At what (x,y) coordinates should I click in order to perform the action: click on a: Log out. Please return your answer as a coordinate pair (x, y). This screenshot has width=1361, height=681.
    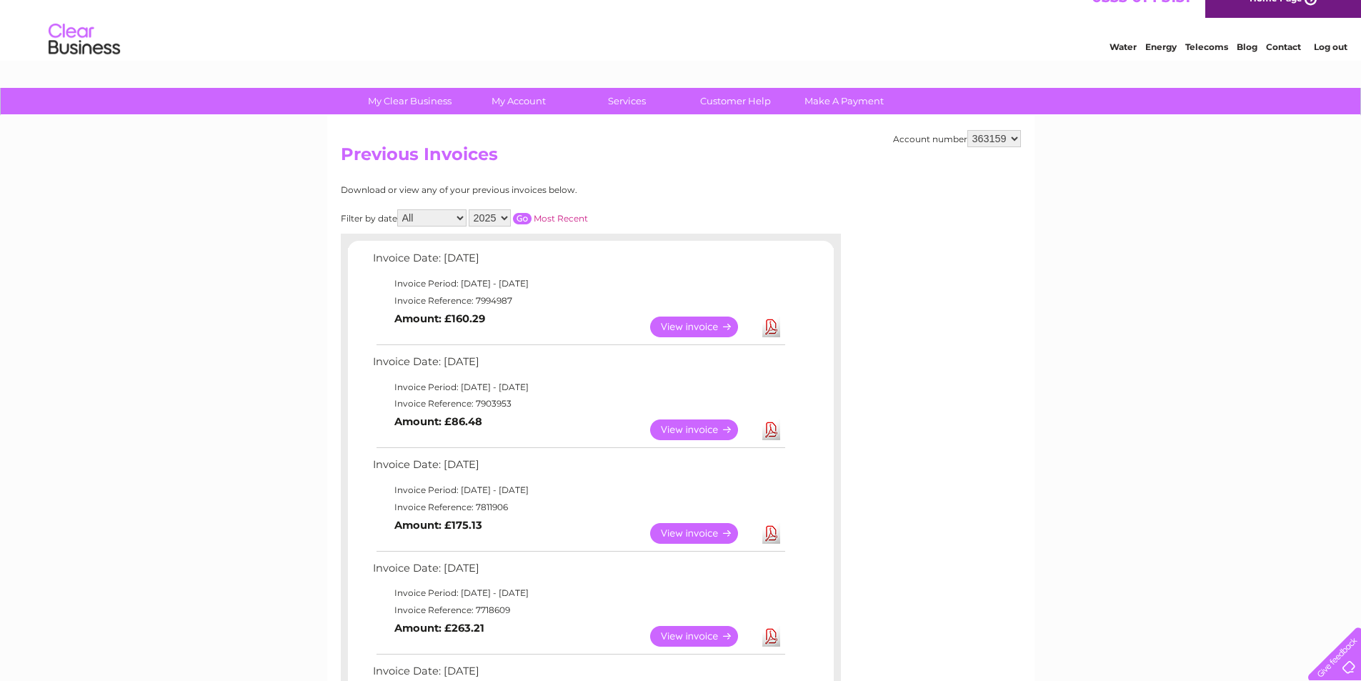
    Looking at the image, I should click on (1331, 66).